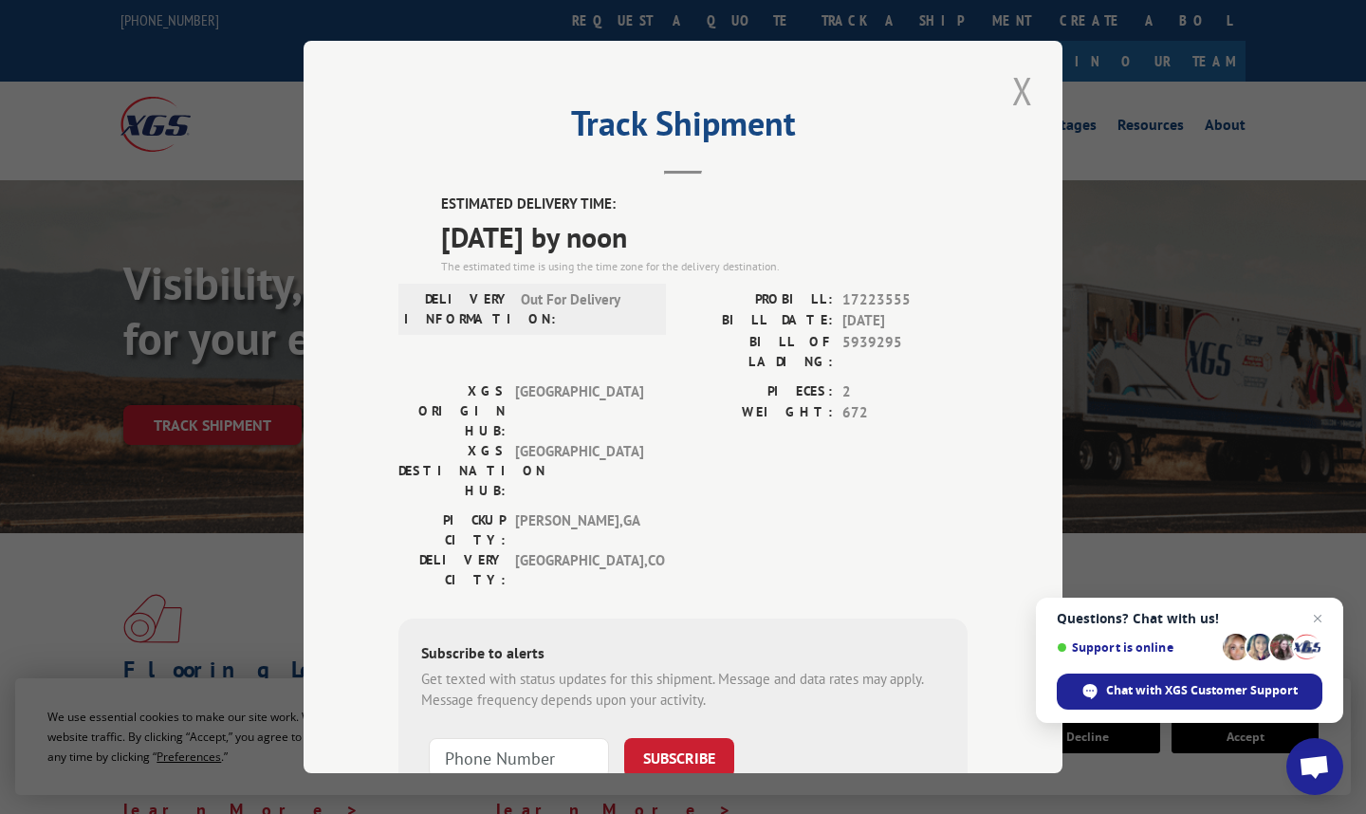  What do you see at coordinates (704, 266) in the screenshot?
I see `div: The estimated time is using the time zone for the delivery destination.` at bounding box center [704, 266].